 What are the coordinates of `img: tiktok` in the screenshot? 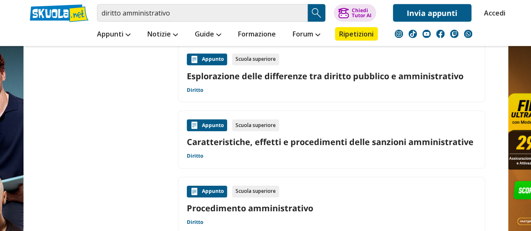 It's located at (412, 34).